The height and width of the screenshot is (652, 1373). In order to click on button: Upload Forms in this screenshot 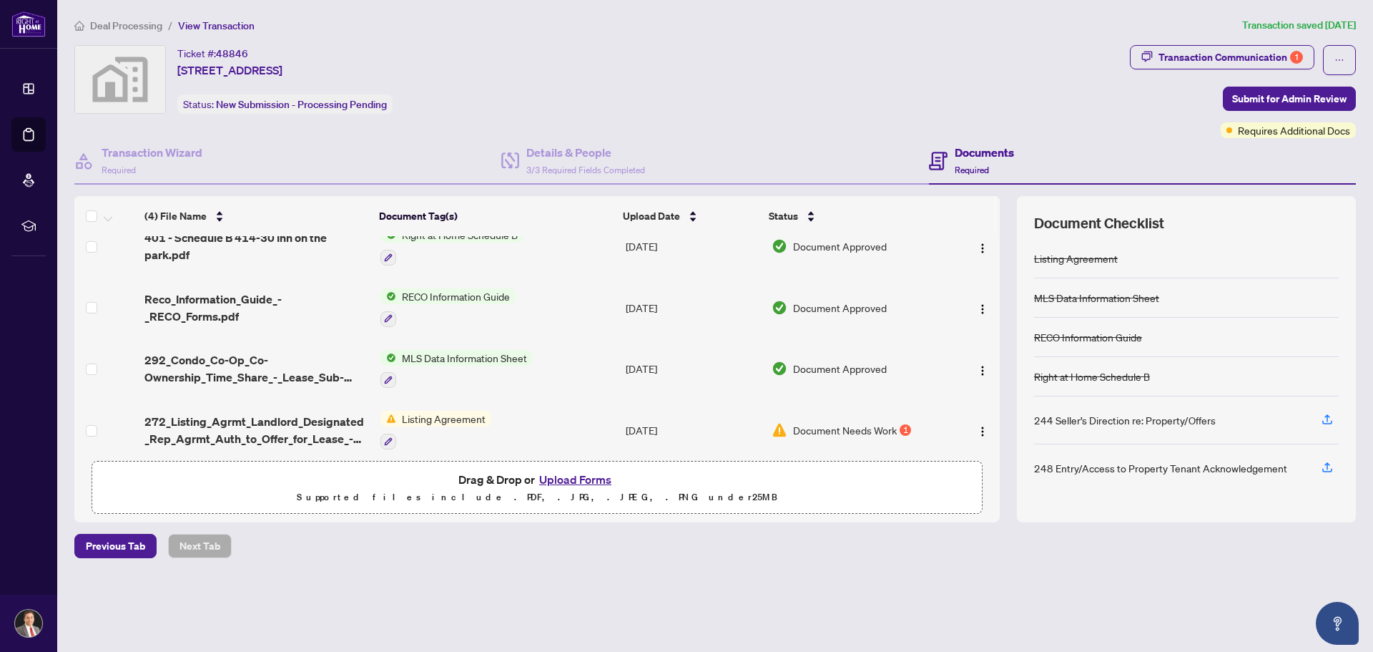, I will do `click(575, 479)`.